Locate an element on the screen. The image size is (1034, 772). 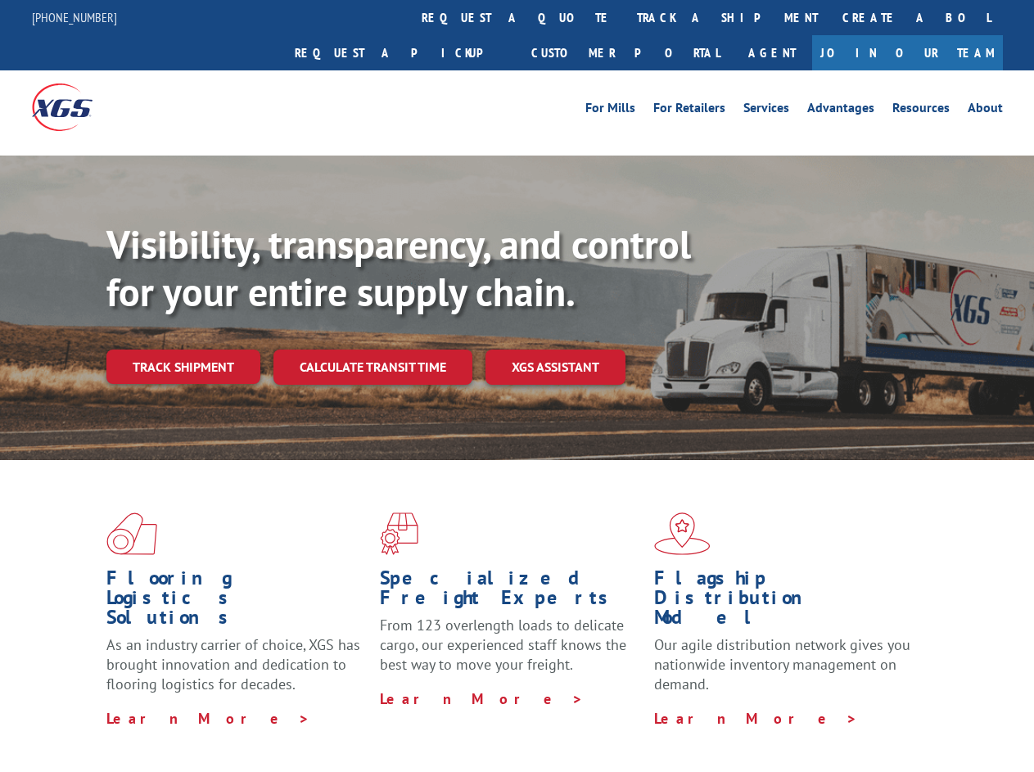
a: Services is located at coordinates (766, 110).